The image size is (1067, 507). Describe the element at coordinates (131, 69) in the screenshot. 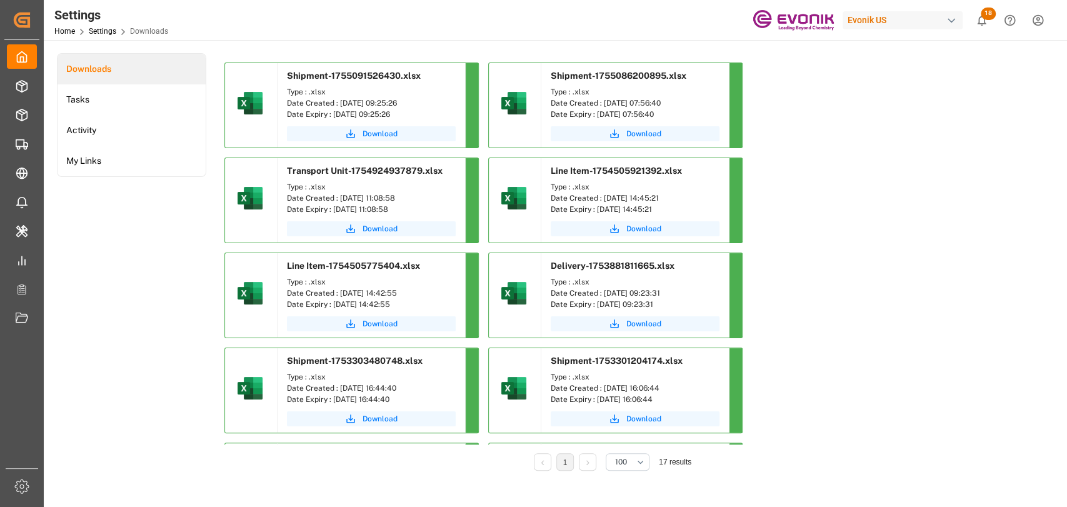

I see `a: Downloads` at that location.